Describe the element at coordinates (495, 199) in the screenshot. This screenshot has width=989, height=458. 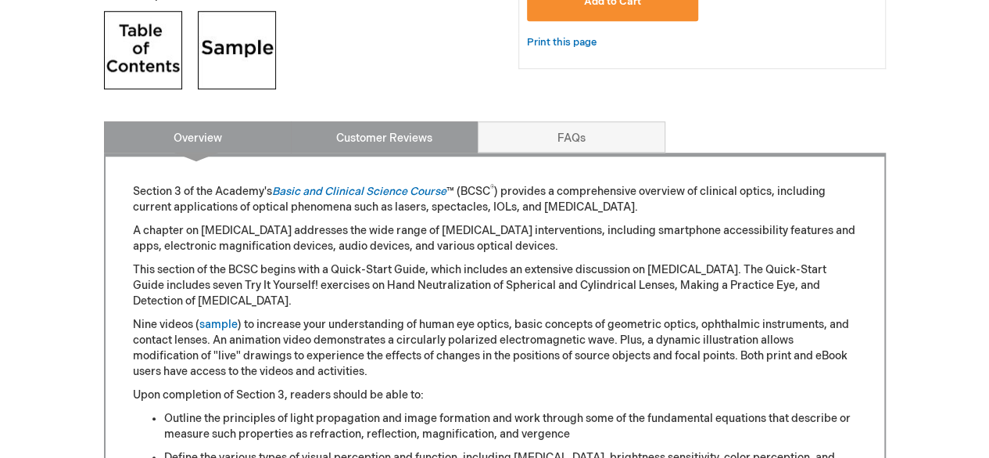
I see `p: Section 3 of the Academy's ™ (BCSC ) provides a comprehensive overview of clinical optics, includ...` at that location.